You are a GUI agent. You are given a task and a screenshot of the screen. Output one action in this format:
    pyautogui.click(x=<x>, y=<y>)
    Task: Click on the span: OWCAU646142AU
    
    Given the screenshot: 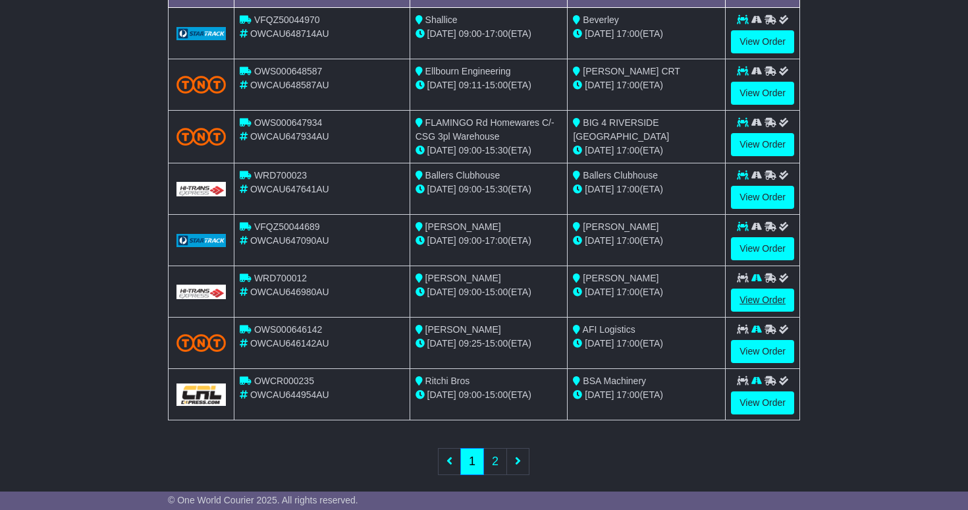 What is the action you would take?
    pyautogui.click(x=290, y=343)
    